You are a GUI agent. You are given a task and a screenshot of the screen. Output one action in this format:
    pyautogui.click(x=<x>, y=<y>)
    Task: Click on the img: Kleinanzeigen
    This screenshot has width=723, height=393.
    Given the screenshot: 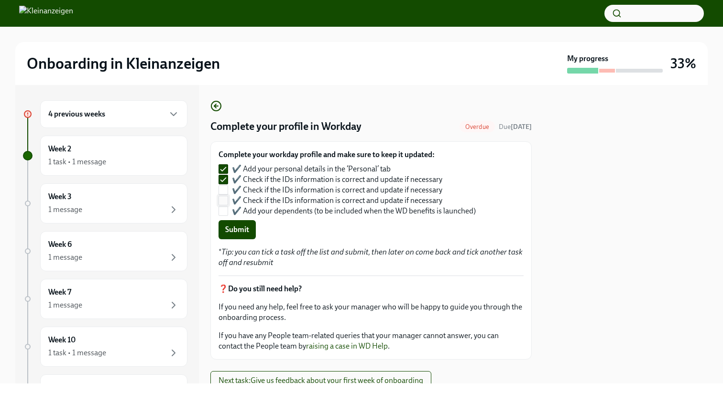 What is the action you would take?
    pyautogui.click(x=46, y=13)
    